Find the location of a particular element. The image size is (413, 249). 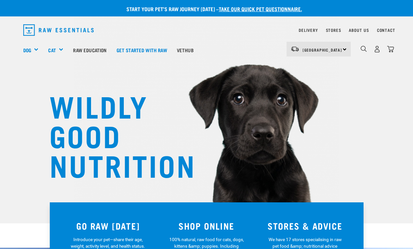

h3: SHOP ONLINE is located at coordinates (207, 225).